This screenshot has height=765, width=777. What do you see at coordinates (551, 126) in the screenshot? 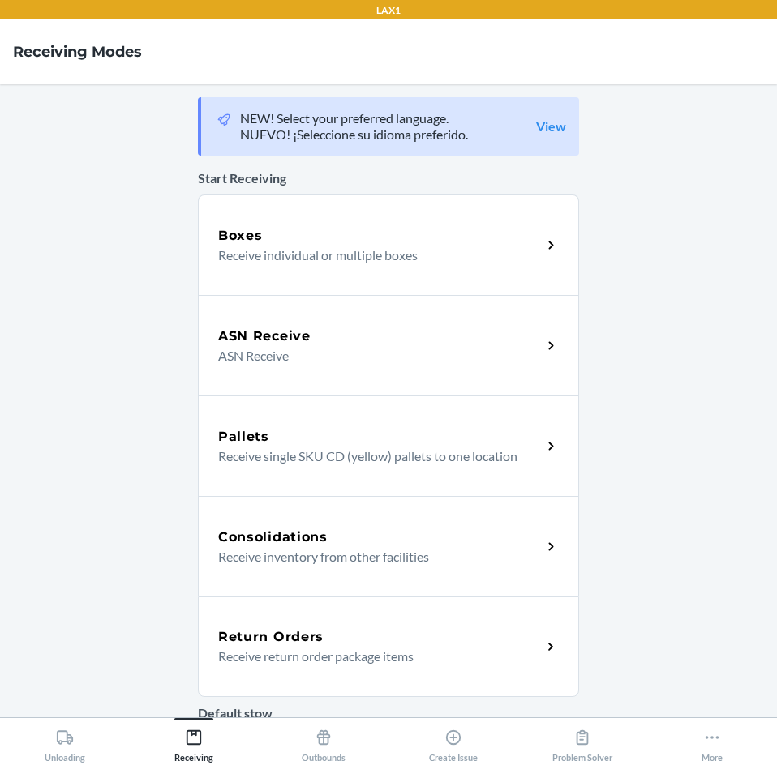
I see `a: View` at bounding box center [551, 126].